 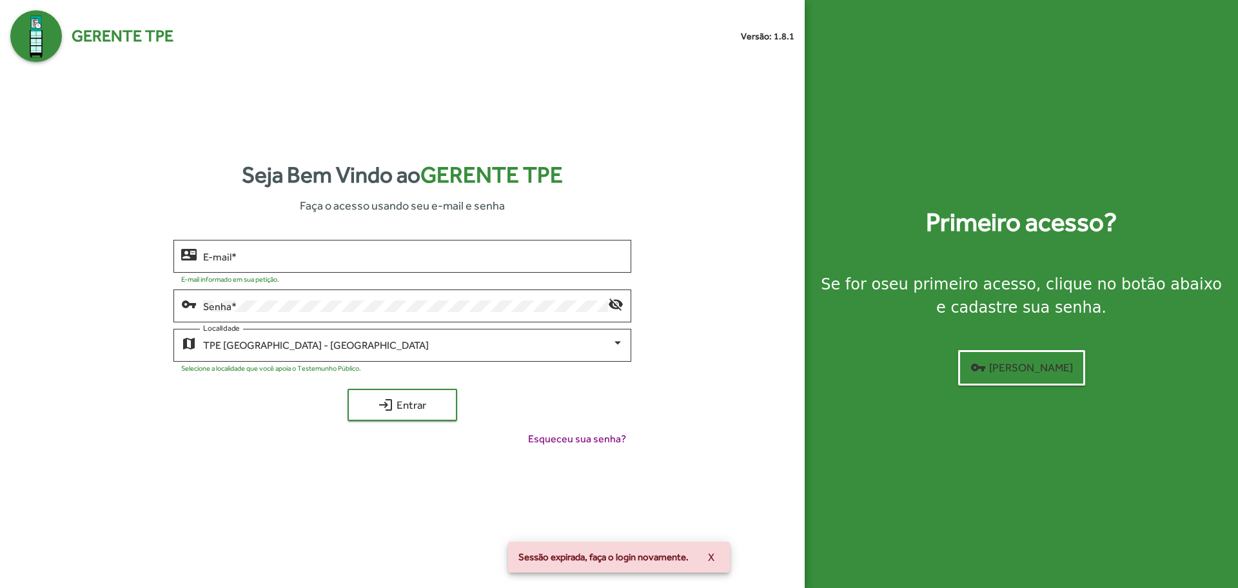 I want to click on mat-icon: contact_mail, so click(x=189, y=254).